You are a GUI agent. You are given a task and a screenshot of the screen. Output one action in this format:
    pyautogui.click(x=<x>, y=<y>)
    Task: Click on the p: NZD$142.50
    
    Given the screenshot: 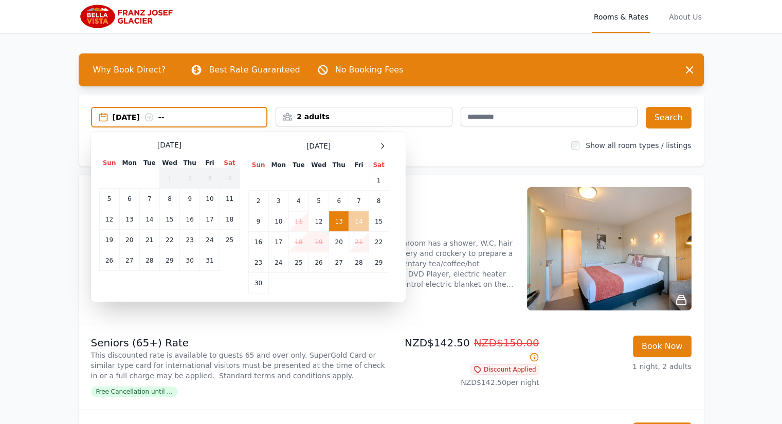 What is the action you would take?
    pyautogui.click(x=467, y=350)
    